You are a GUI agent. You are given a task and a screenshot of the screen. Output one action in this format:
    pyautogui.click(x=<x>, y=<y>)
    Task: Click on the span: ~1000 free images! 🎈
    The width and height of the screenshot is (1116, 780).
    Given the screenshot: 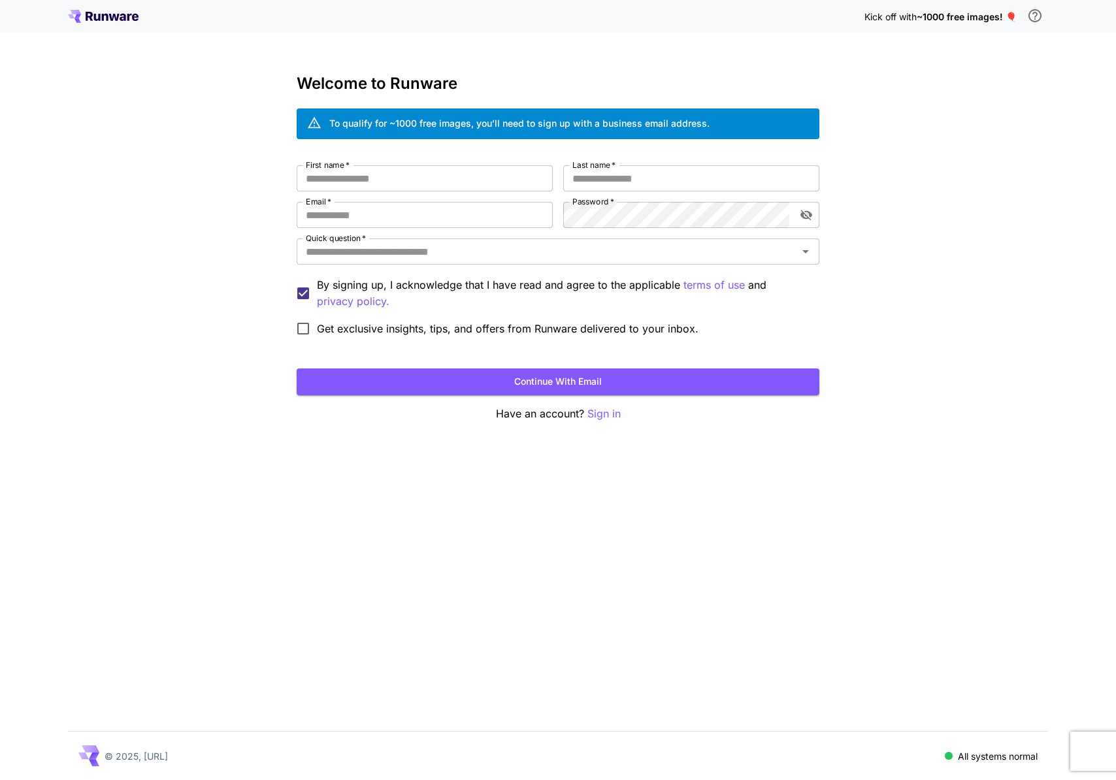 What is the action you would take?
    pyautogui.click(x=966, y=16)
    